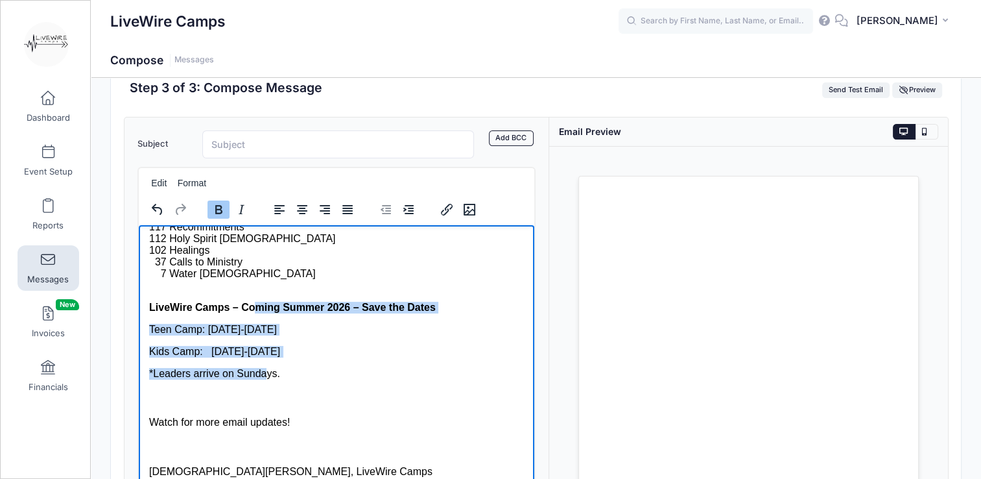 The height and width of the screenshot is (479, 981). Describe the element at coordinates (48, 106) in the screenshot. I see `a: Dashboard` at that location.